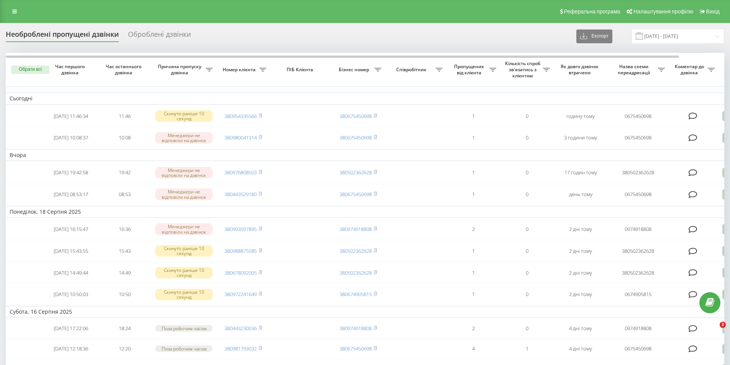 The width and height of the screenshot is (730, 365). What do you see at coordinates (592, 11) in the screenshot?
I see `span: Реферальна програма` at bounding box center [592, 11].